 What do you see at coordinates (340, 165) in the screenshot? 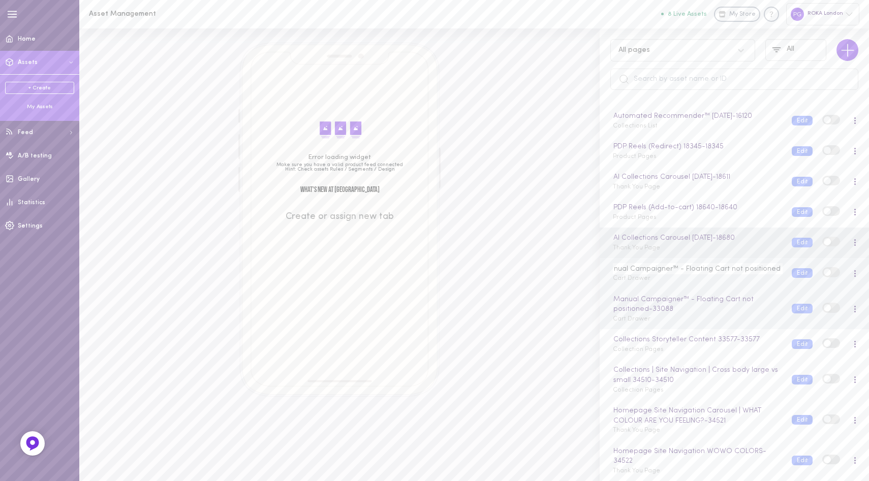
I see `div: Make sure you have a valid product feed connected` at bounding box center [340, 165].